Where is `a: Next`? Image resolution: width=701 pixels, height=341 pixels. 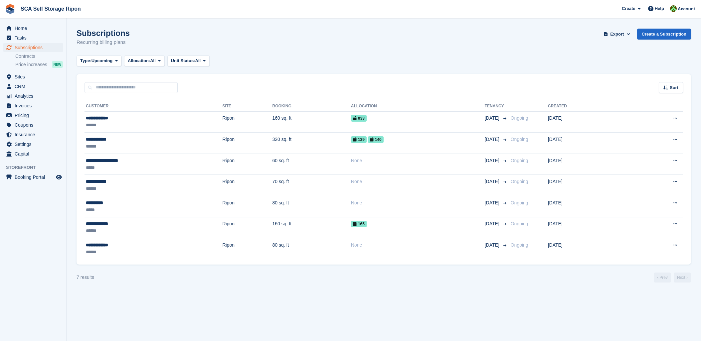 a: Next is located at coordinates (682, 278).